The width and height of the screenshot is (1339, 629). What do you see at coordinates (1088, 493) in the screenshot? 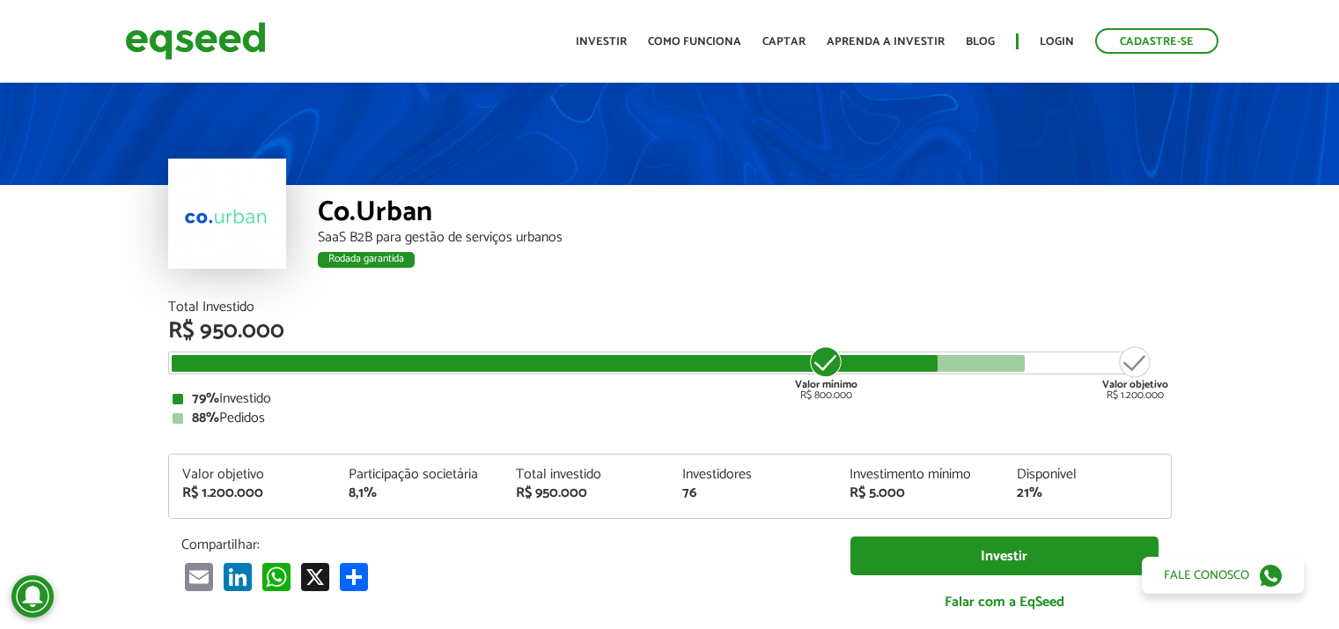
I see `div: 21%` at bounding box center [1088, 493].